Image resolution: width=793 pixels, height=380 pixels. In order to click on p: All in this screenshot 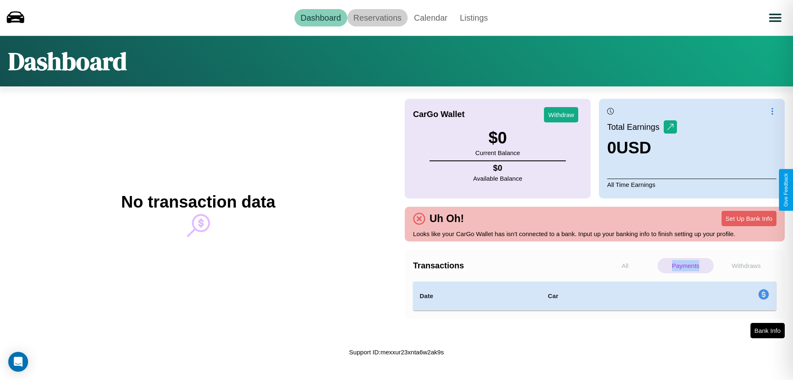, I will do `click(625, 265)`.